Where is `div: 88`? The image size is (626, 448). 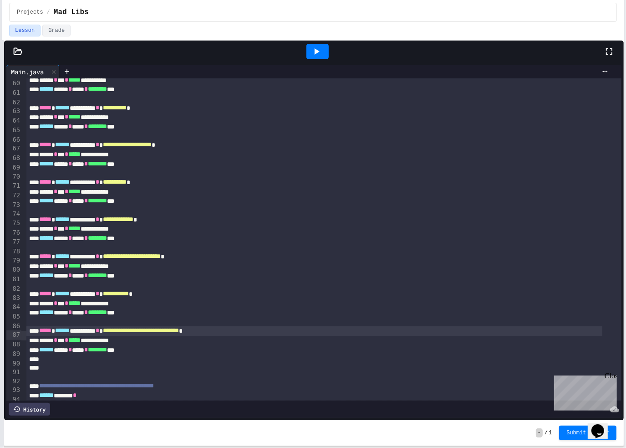 div: 88 is located at coordinates (14, 344).